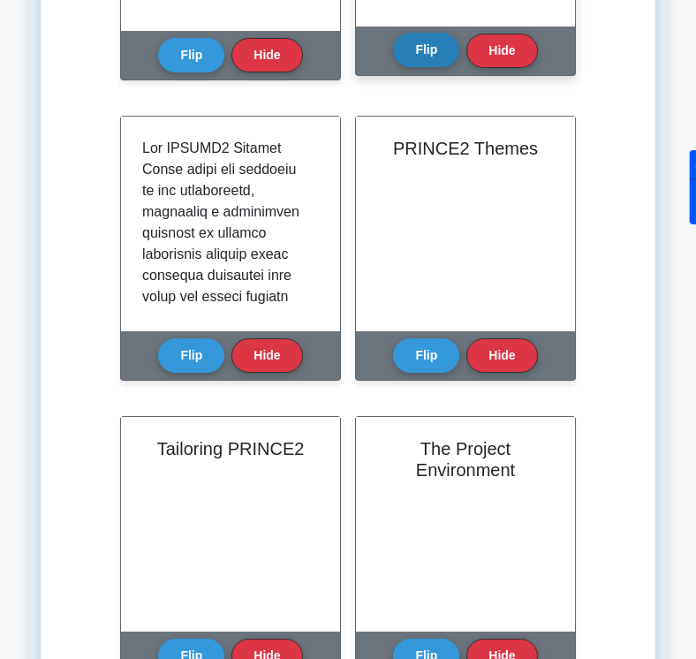  Describe the element at coordinates (466, 459) in the screenshot. I see `h2: The Project Environment` at that location.